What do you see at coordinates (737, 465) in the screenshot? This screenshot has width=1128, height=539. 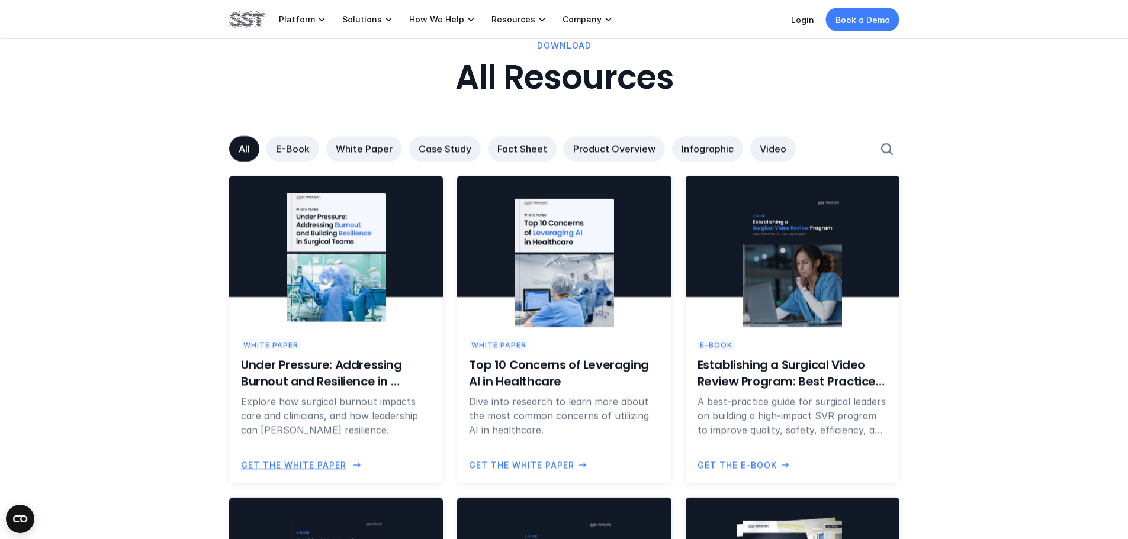 I see `p: Get the E-Book` at bounding box center [737, 465].